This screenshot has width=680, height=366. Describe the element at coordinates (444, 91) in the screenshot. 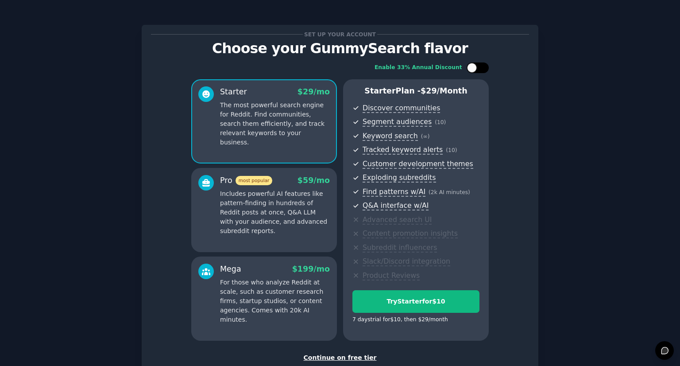

I see `span: $ 29 /month` at that location.